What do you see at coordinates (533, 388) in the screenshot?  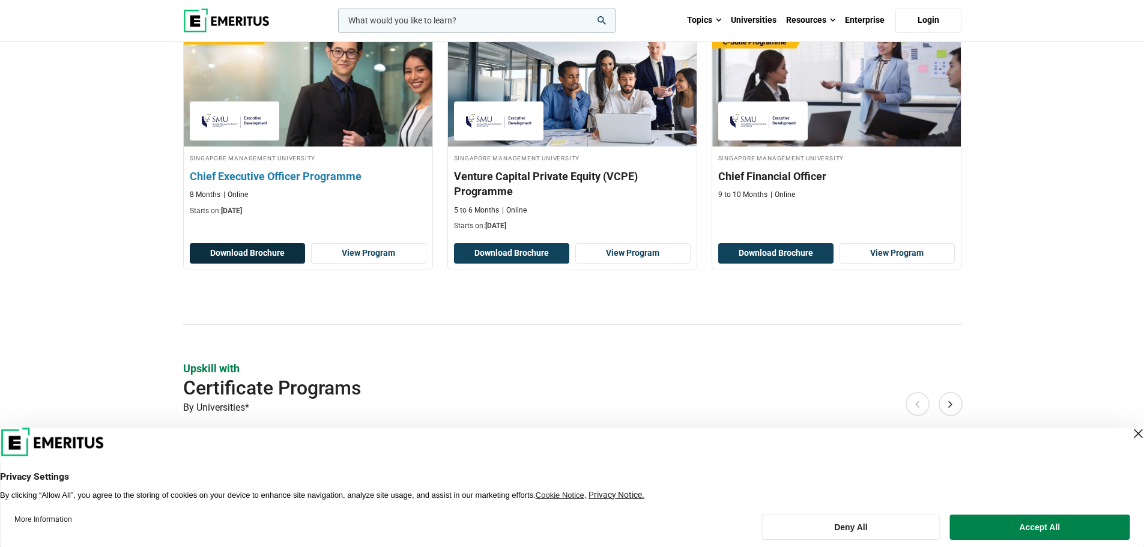 I see `h2: Certificate Programs` at bounding box center [533, 388].